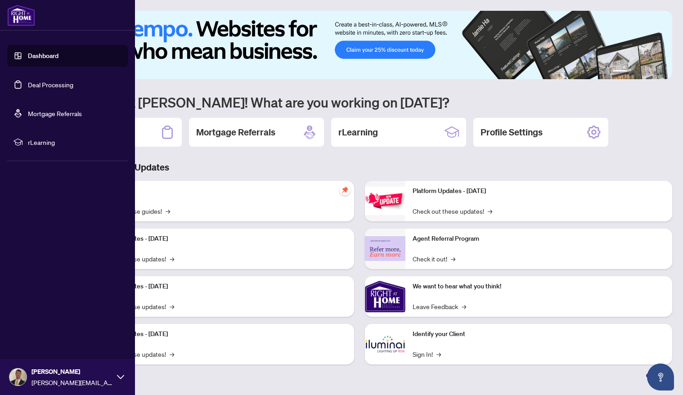  What do you see at coordinates (385, 297) in the screenshot?
I see `img: We want to hear what you think!` at bounding box center [385, 297].